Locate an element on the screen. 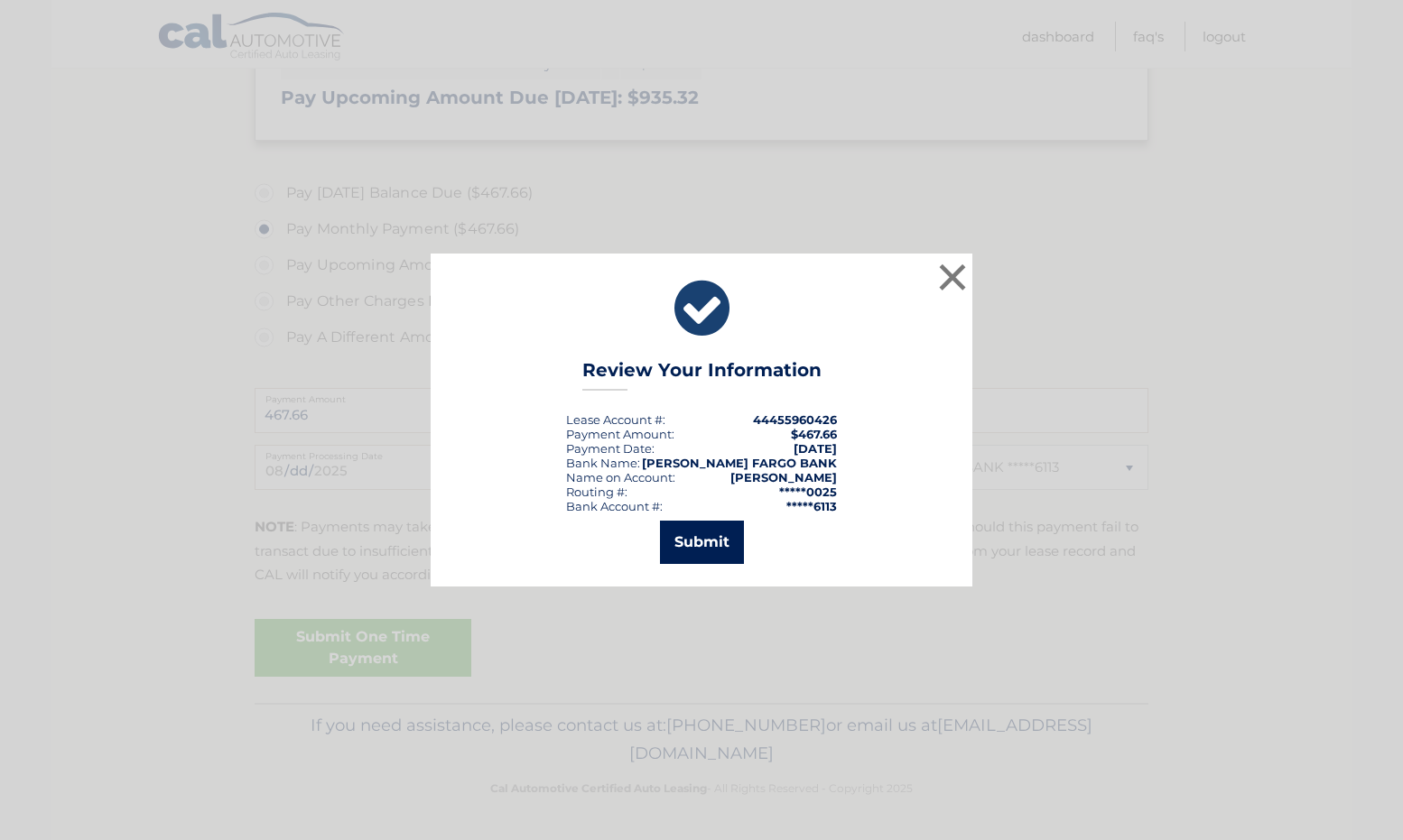 The width and height of the screenshot is (1403, 840). div: Lease Account #: is located at coordinates (615, 420).